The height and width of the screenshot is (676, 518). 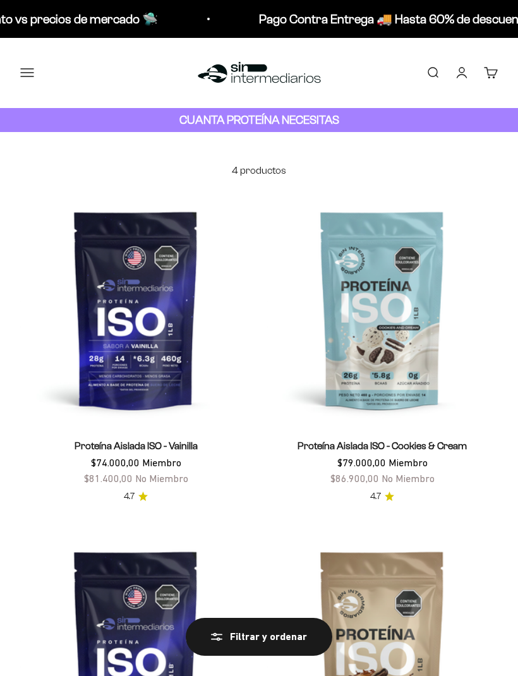 I want to click on a: Proteína Aislada ISO - Vainilla, so click(x=136, y=446).